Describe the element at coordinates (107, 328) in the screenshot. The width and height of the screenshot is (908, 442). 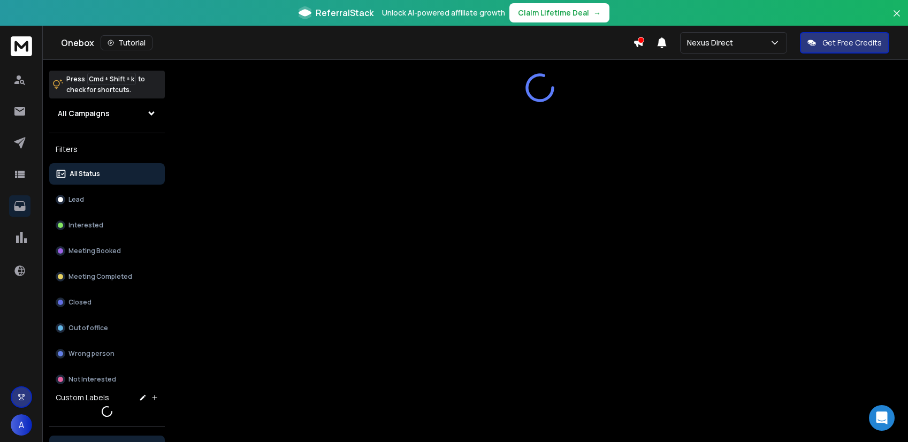
I see `button: Out of office` at that location.